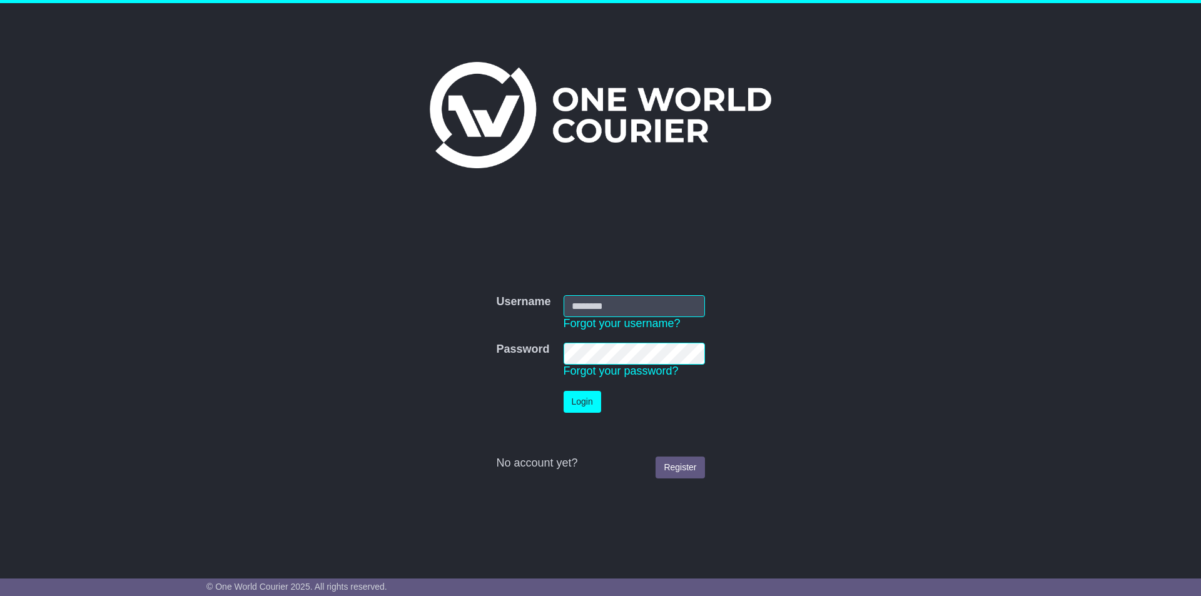 Image resolution: width=1201 pixels, height=596 pixels. I want to click on label: Password, so click(522, 350).